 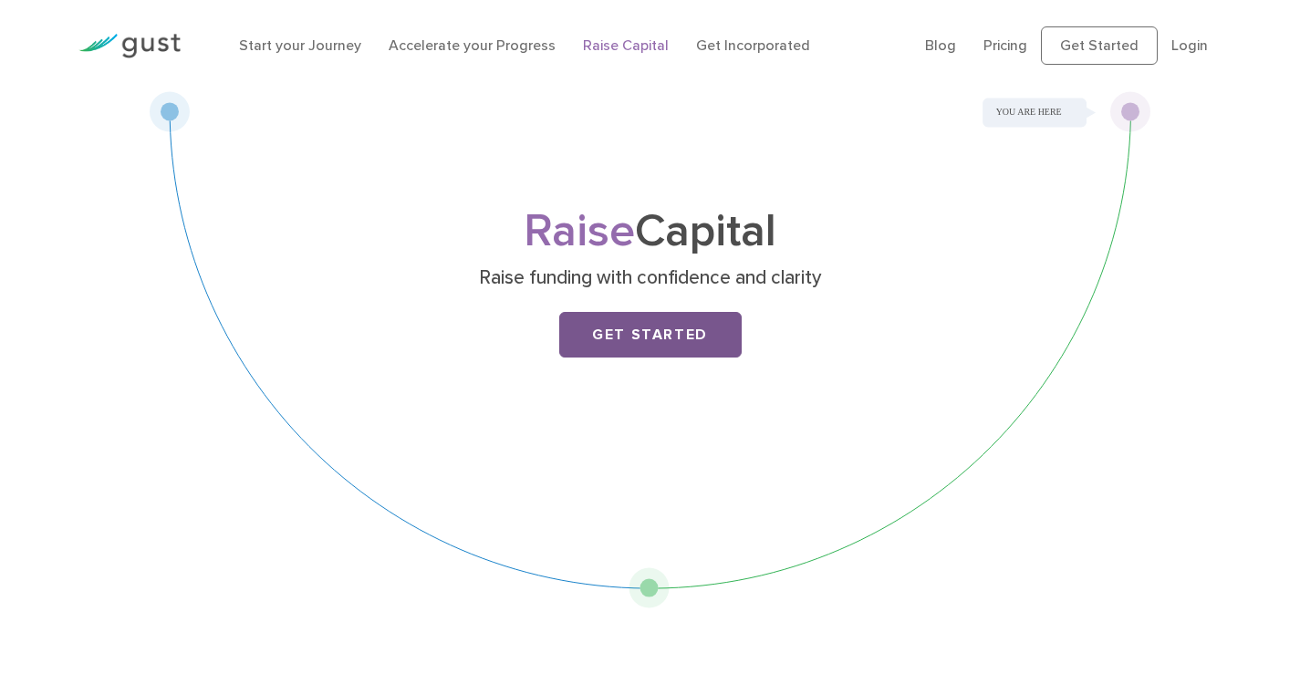 What do you see at coordinates (300, 45) in the screenshot?
I see `a: Start your Journey` at bounding box center [300, 45].